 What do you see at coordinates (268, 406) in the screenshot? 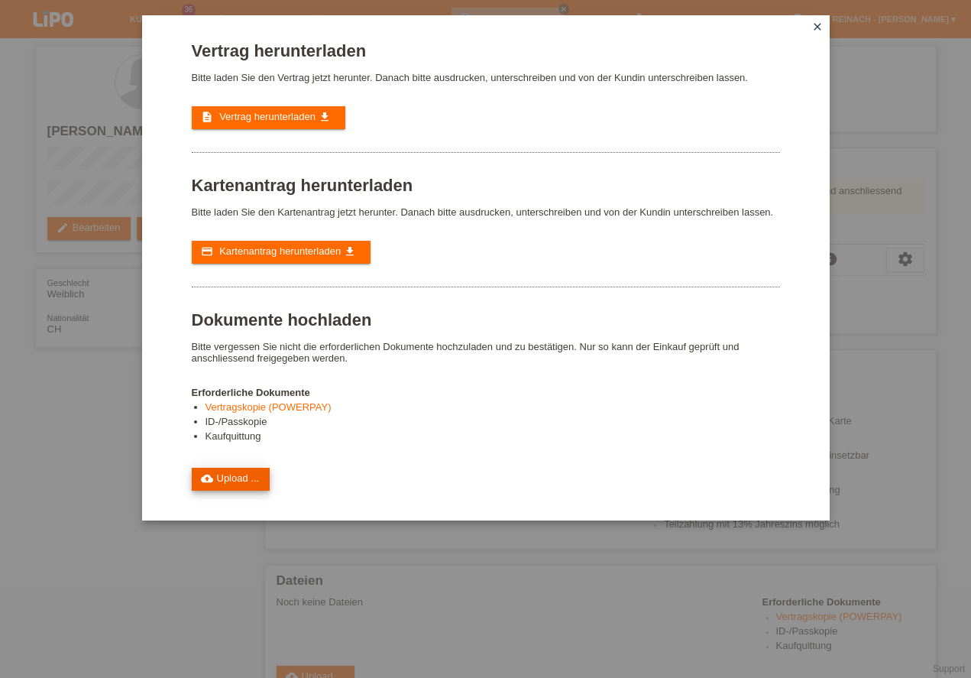
I see `a: Vertragskopie (POWERPAY)` at bounding box center [268, 406].